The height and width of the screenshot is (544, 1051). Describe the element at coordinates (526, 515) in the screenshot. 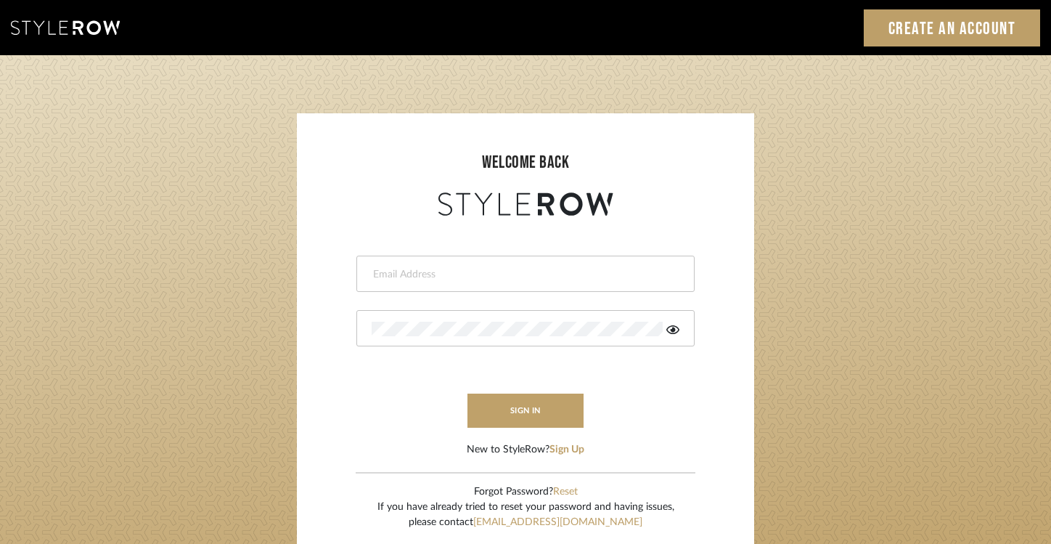

I see `div: If you have already tried to reset your password and having issues, please contact` at that location.